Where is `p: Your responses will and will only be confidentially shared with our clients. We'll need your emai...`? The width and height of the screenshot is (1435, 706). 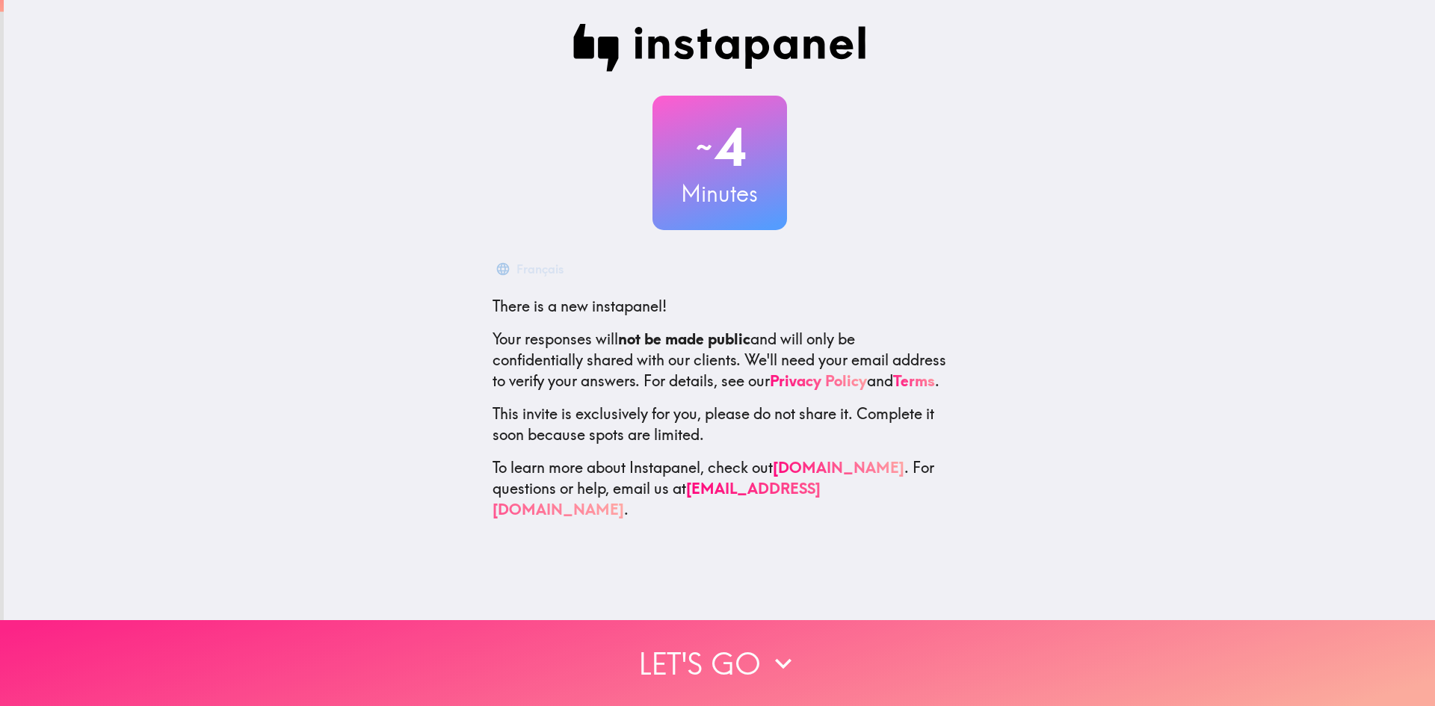 p: Your responses will and will only be confidentially shared with our clients. We'll need your emai... is located at coordinates (720, 360).